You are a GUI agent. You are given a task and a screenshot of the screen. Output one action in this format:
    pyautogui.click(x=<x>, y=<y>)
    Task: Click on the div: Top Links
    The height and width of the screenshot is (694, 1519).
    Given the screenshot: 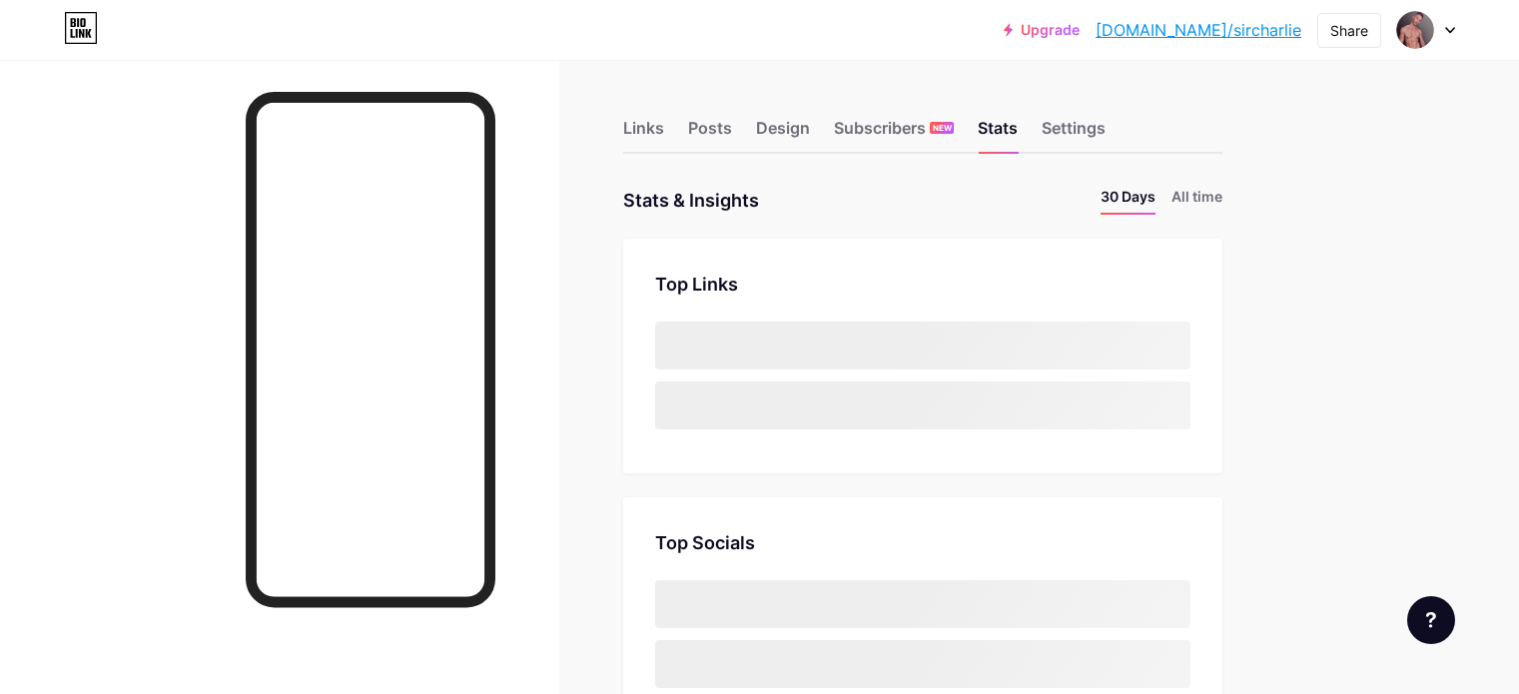 What is the action you would take?
    pyautogui.click(x=923, y=284)
    